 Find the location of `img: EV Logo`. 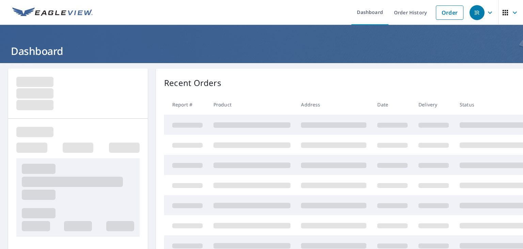

img: EV Logo is located at coordinates (52, 13).